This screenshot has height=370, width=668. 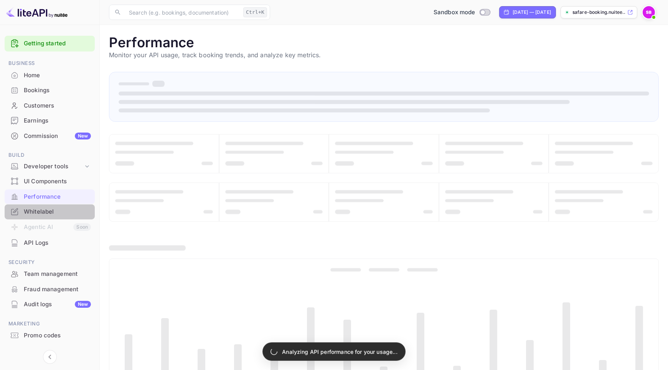 What do you see at coordinates (50, 273) in the screenshot?
I see `a: Team management` at bounding box center [50, 273].